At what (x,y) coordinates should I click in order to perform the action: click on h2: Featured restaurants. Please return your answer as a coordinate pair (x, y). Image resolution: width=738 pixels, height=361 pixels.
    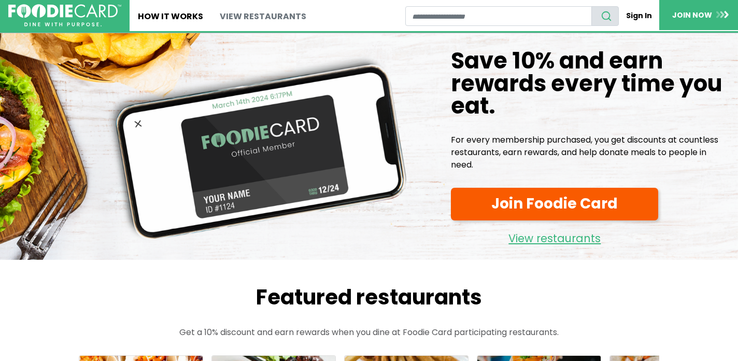
    Looking at the image, I should click on (369, 297).